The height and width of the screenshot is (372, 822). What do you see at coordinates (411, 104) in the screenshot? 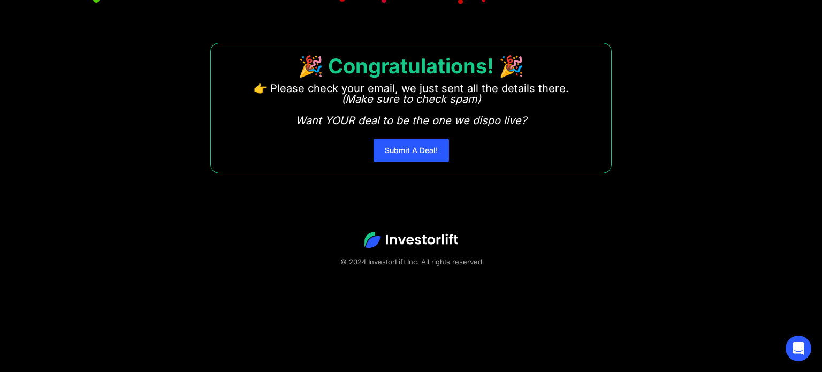
I see `p: 👉 Please check your email, we just sent all the details there. ‍` at bounding box center [411, 104].